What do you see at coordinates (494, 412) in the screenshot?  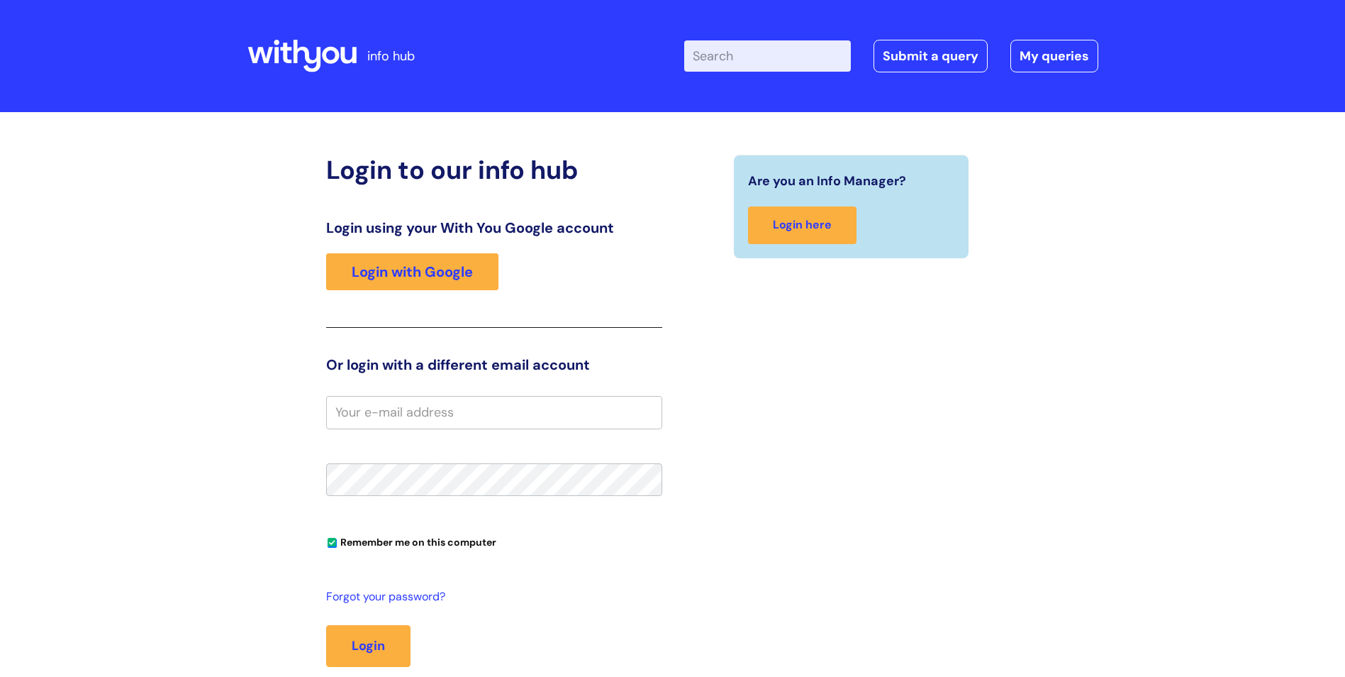 I see `input: Your e-mail address` at bounding box center [494, 412].